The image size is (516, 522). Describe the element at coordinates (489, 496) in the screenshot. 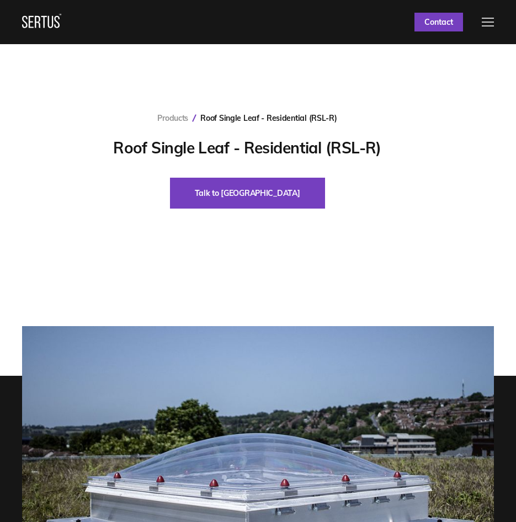

I see `div: Chat Widget` at that location.